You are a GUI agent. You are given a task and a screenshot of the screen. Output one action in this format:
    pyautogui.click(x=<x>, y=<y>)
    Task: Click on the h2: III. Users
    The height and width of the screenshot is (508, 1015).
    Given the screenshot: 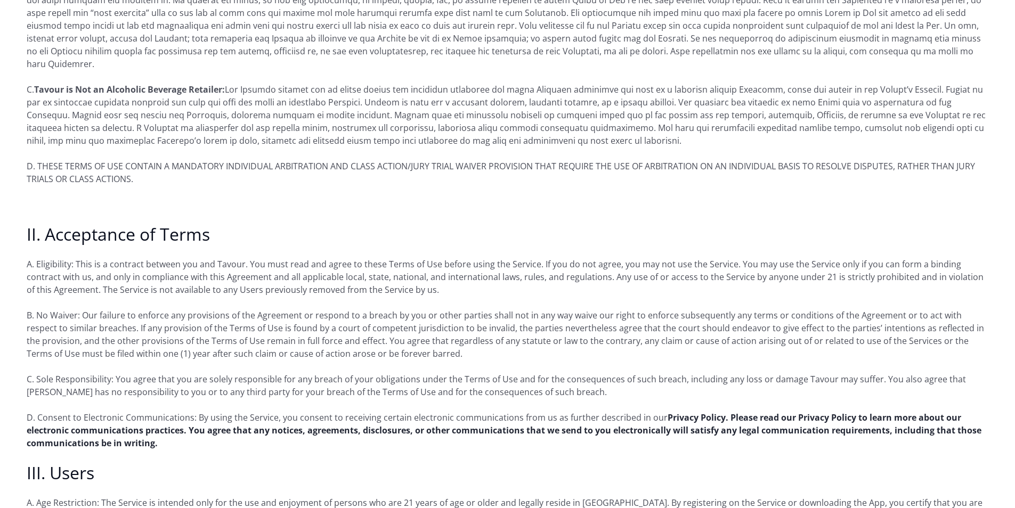 What is the action you would take?
    pyautogui.click(x=507, y=473)
    